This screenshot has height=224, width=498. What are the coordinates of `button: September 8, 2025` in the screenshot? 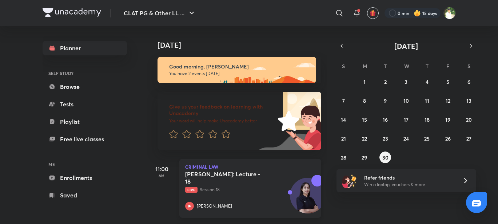 It's located at (364, 100).